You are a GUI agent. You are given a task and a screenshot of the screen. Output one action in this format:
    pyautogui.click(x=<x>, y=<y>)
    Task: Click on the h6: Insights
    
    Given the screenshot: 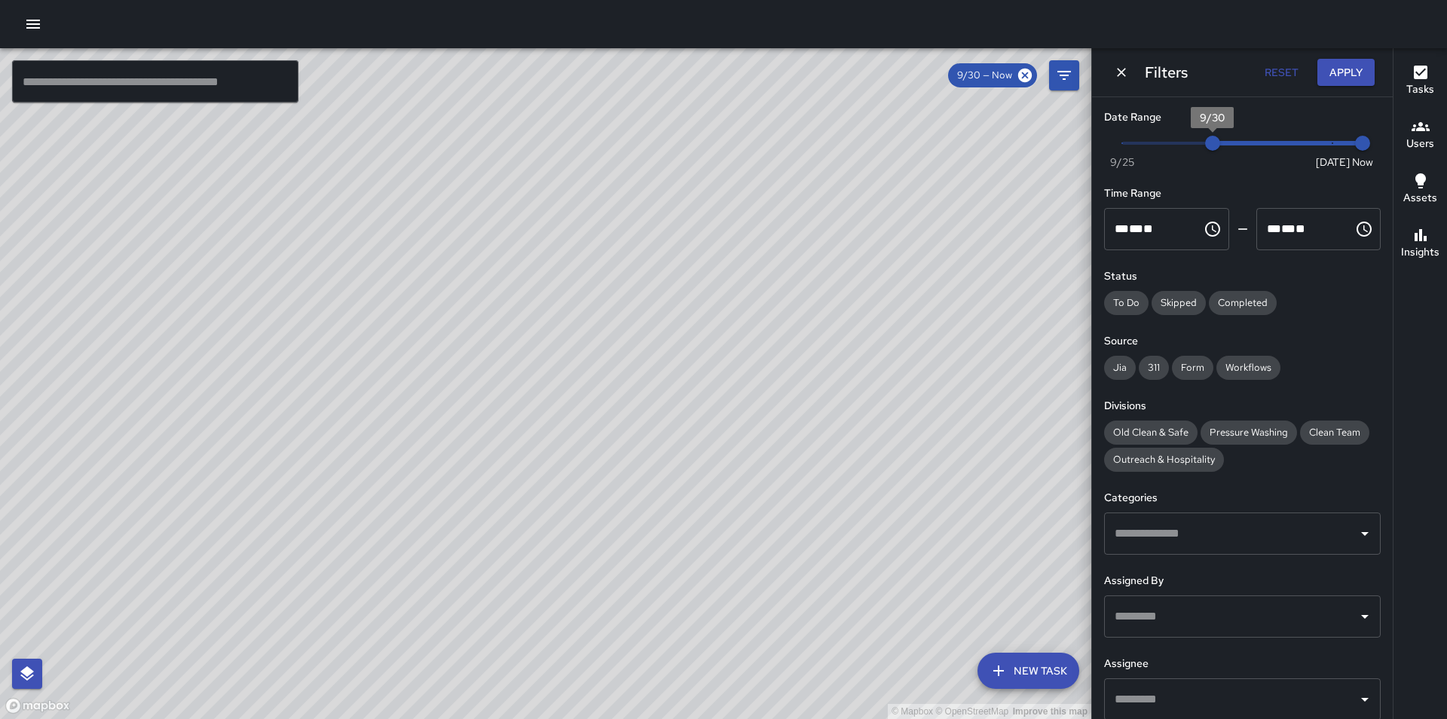 What is the action you would take?
    pyautogui.click(x=1420, y=252)
    